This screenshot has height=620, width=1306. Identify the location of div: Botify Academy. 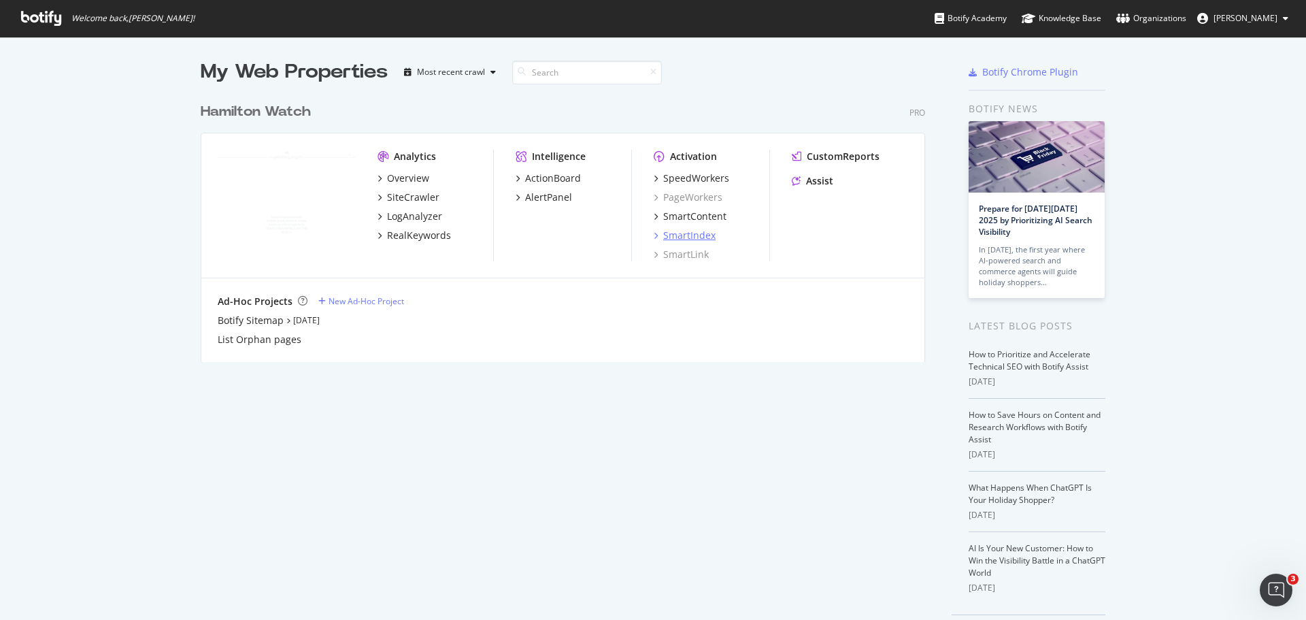
(971, 18).